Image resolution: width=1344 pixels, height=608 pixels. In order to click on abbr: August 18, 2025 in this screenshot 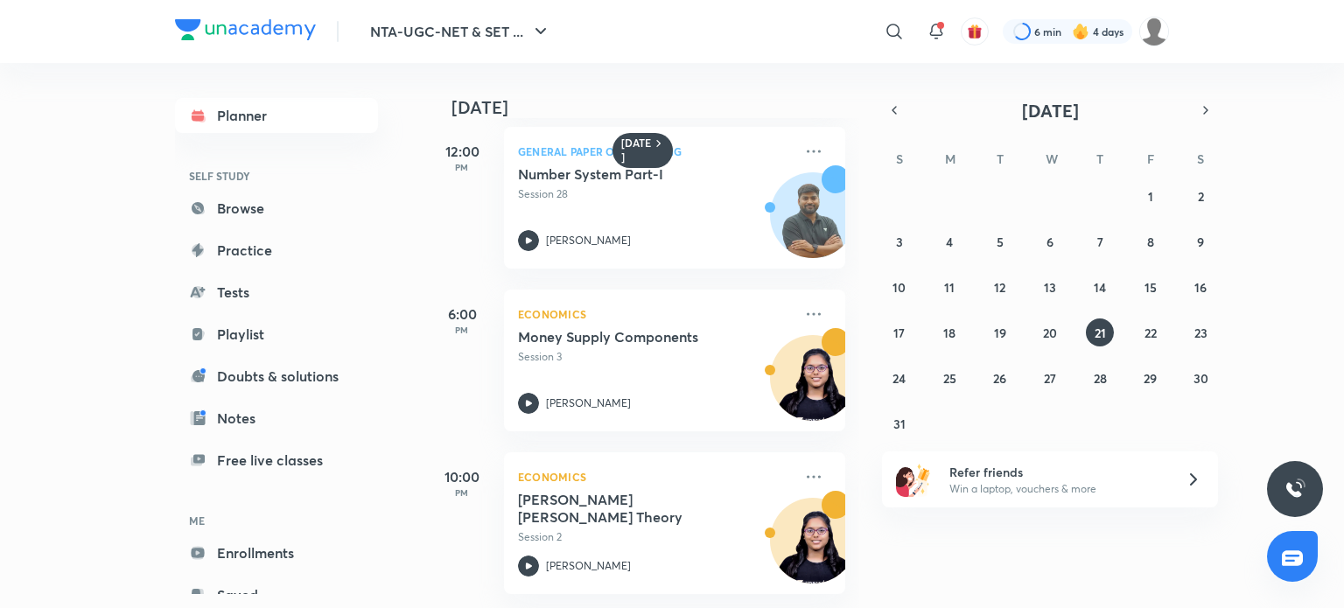, I will do `click(950, 333)`.